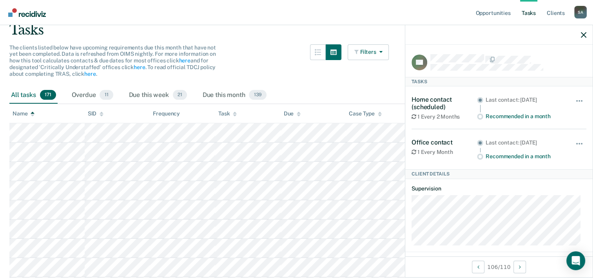  What do you see at coordinates (106, 95) in the screenshot?
I see `span: 11` at bounding box center [106, 95].